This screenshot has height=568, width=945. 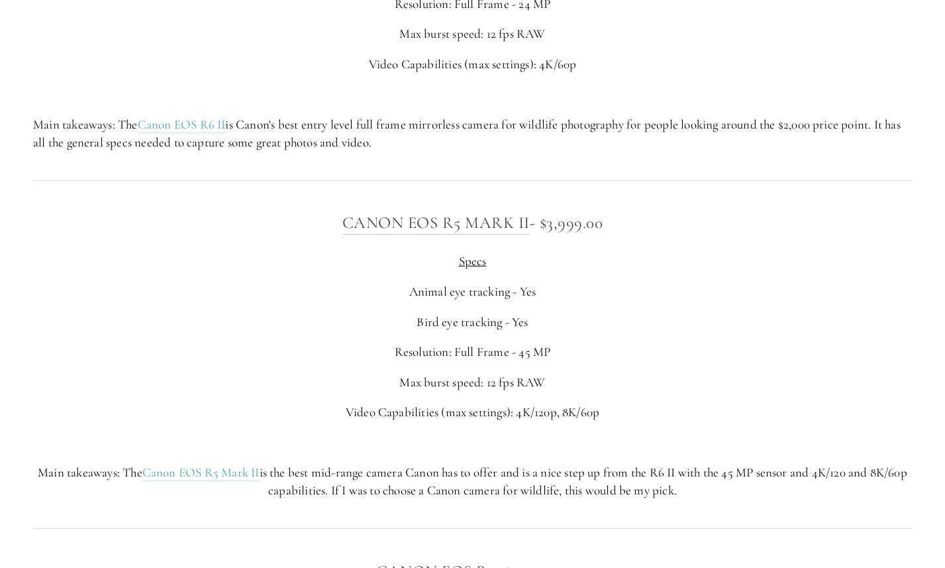 What do you see at coordinates (472, 481) in the screenshot?
I see `p: Main takeaways: The is the best mid-range camera Canon has to offer and is a nice step up from th...` at bounding box center [472, 481].